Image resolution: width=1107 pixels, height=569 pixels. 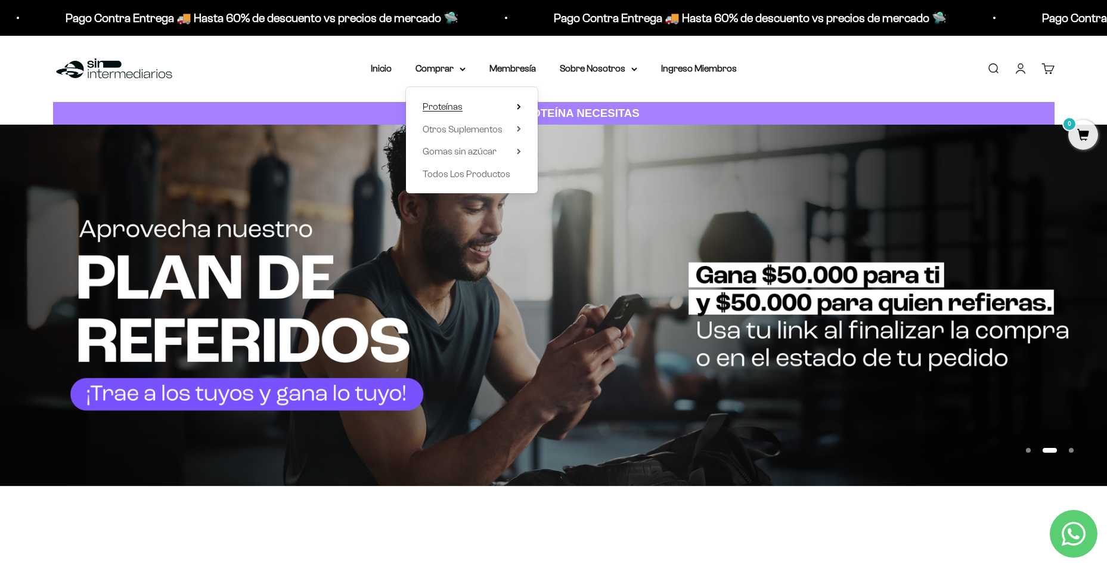 I want to click on span: Proteínas, so click(x=442, y=106).